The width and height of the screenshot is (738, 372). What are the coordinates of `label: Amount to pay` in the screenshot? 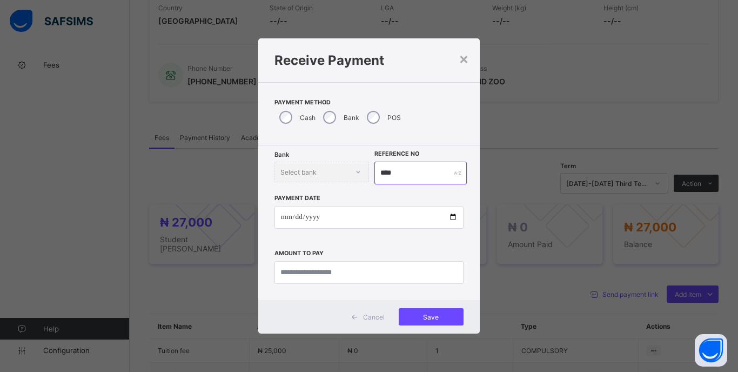 It's located at (299, 253).